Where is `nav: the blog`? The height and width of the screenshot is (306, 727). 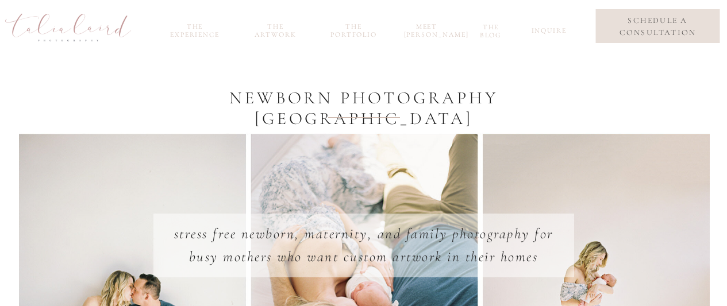 nav: the blog is located at coordinates (491, 29).